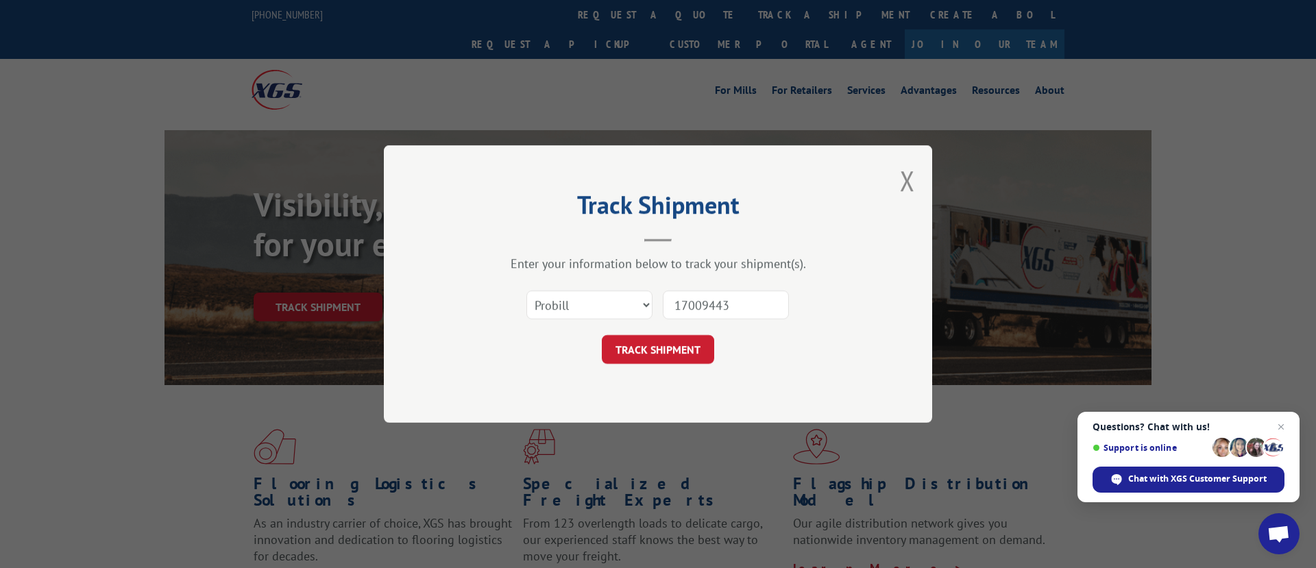 The height and width of the screenshot is (568, 1316). I want to click on h2: Track Shipment, so click(658, 208).